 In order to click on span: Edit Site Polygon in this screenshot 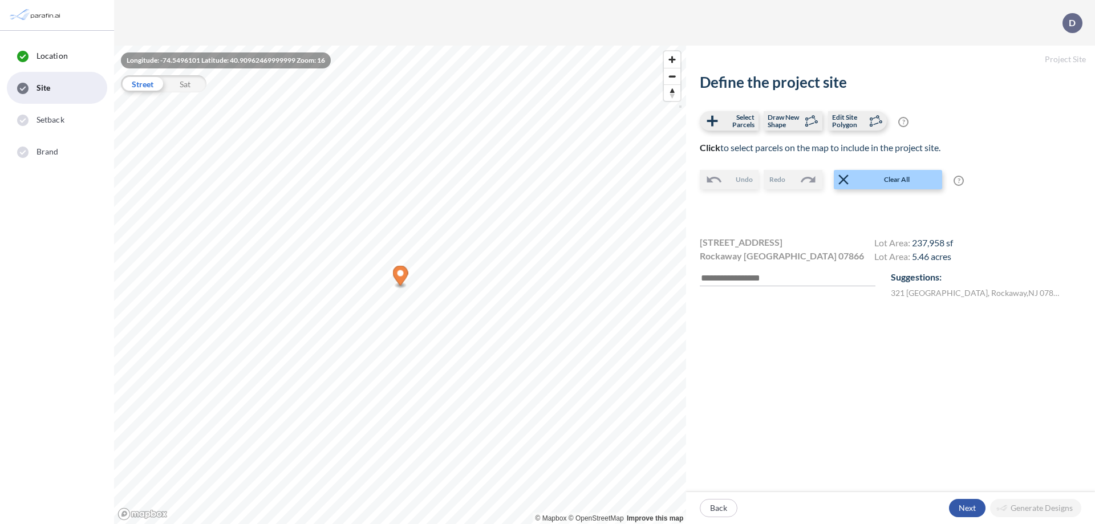, I will do `click(848, 121)`.